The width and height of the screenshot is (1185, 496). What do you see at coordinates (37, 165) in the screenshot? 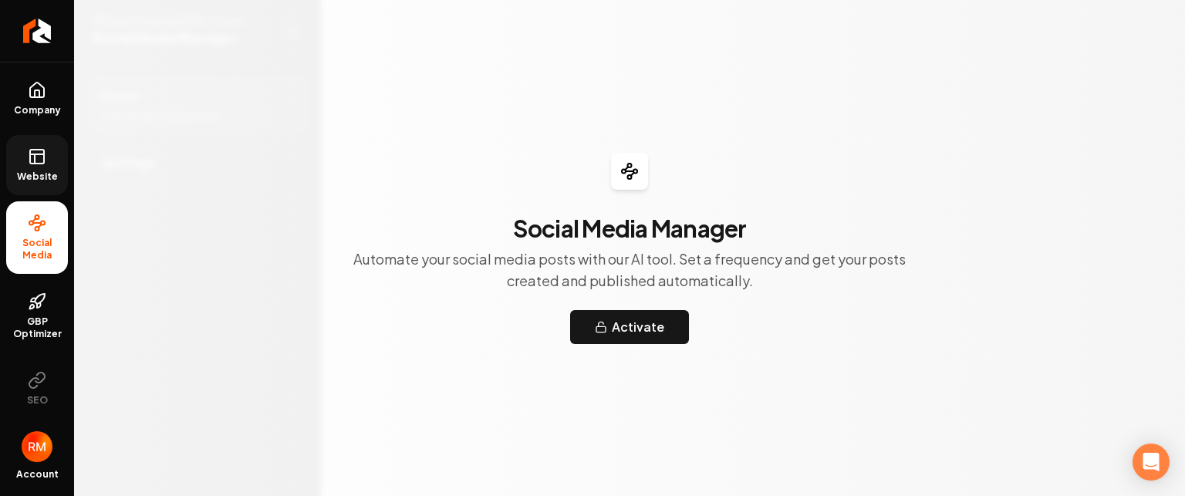
I see `a: Website` at bounding box center [37, 165].